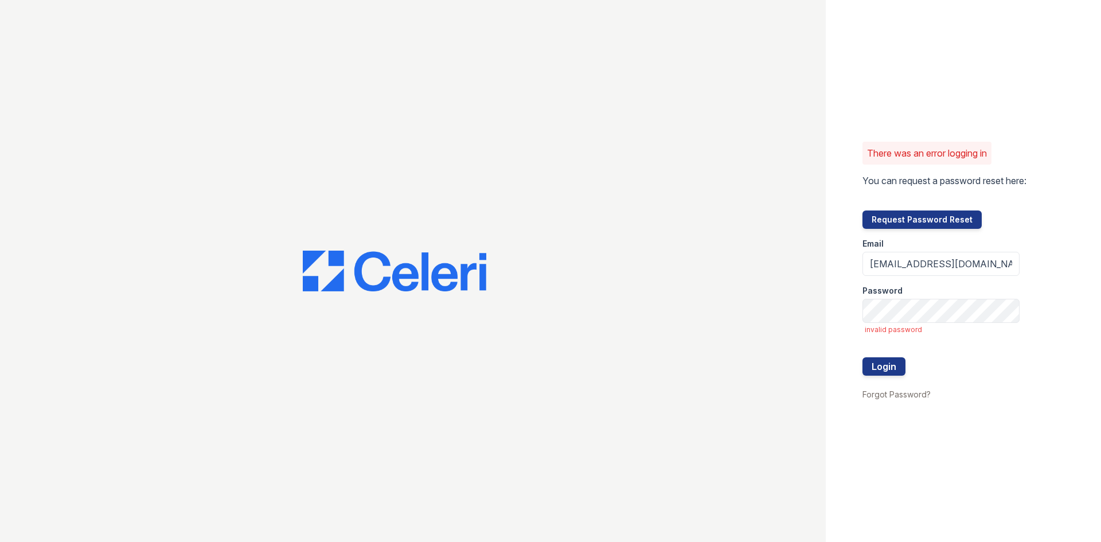  What do you see at coordinates (873, 244) in the screenshot?
I see `label: Email` at bounding box center [873, 244].